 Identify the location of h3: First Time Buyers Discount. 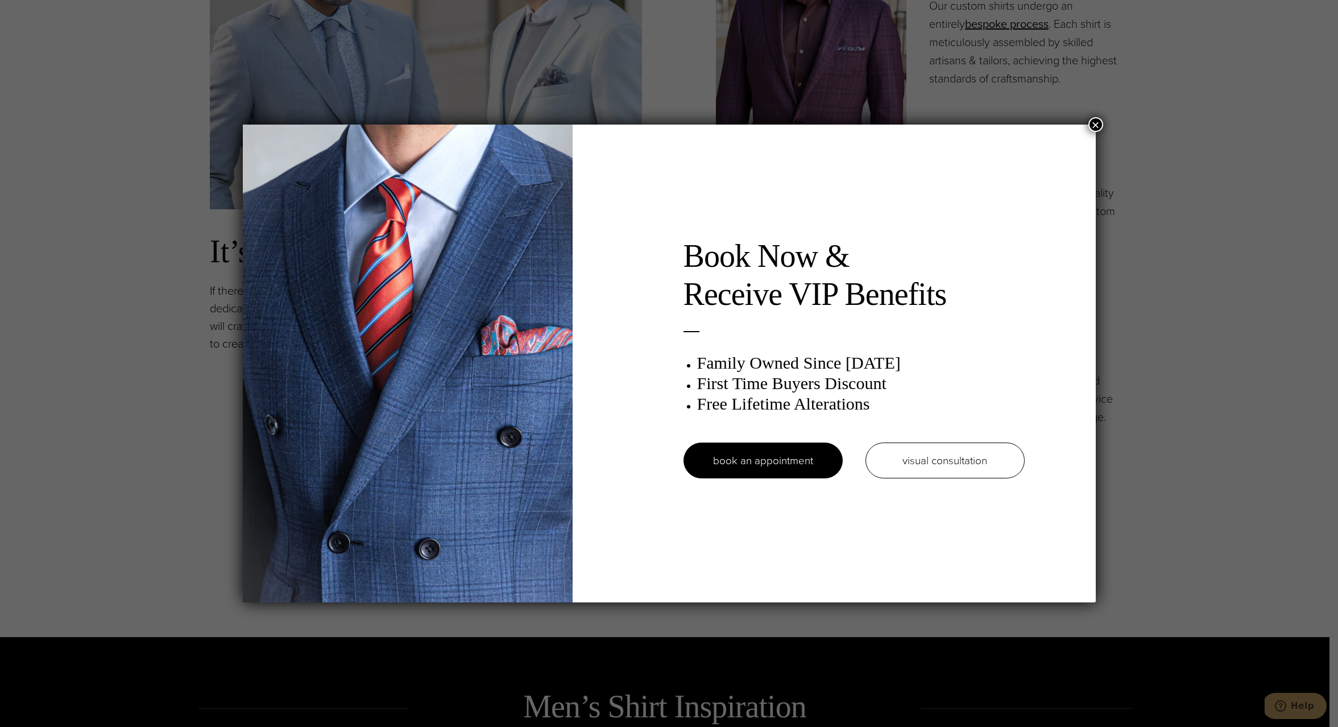
(861, 383).